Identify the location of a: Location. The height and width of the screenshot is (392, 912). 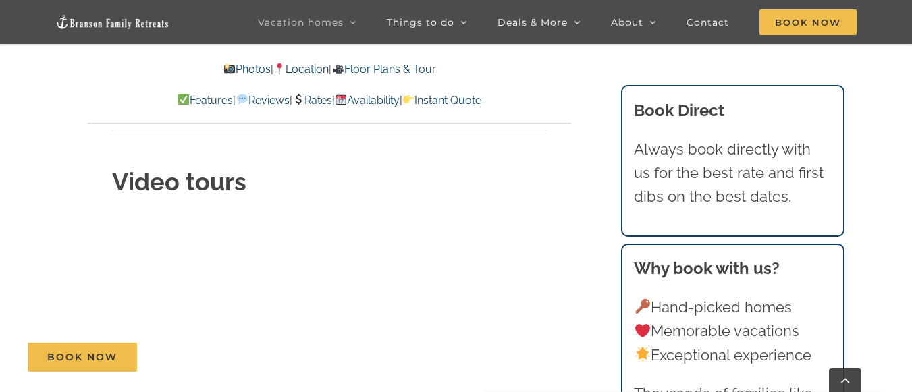
(301, 69).